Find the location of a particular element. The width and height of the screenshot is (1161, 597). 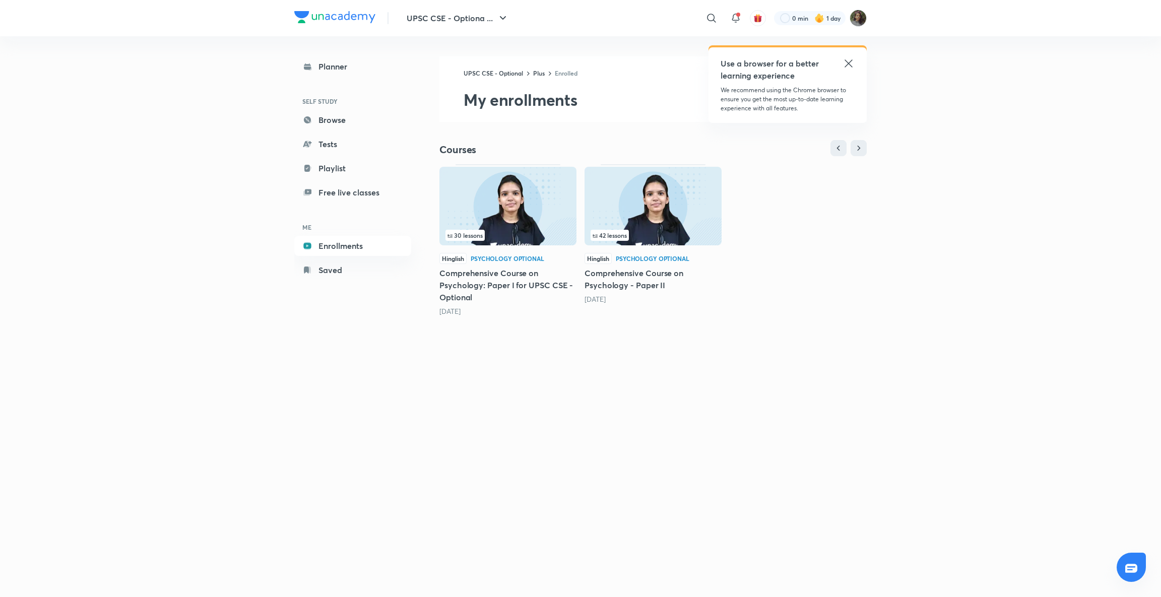

h4: Courses is located at coordinates (546, 150).